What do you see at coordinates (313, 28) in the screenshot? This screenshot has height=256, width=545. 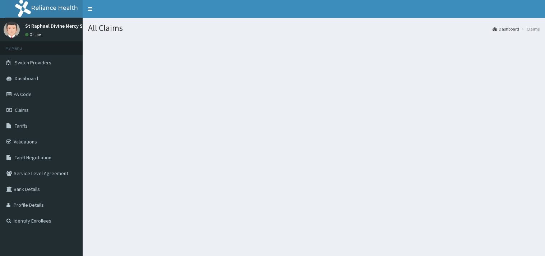 I see `h1: All Claims` at bounding box center [313, 28].